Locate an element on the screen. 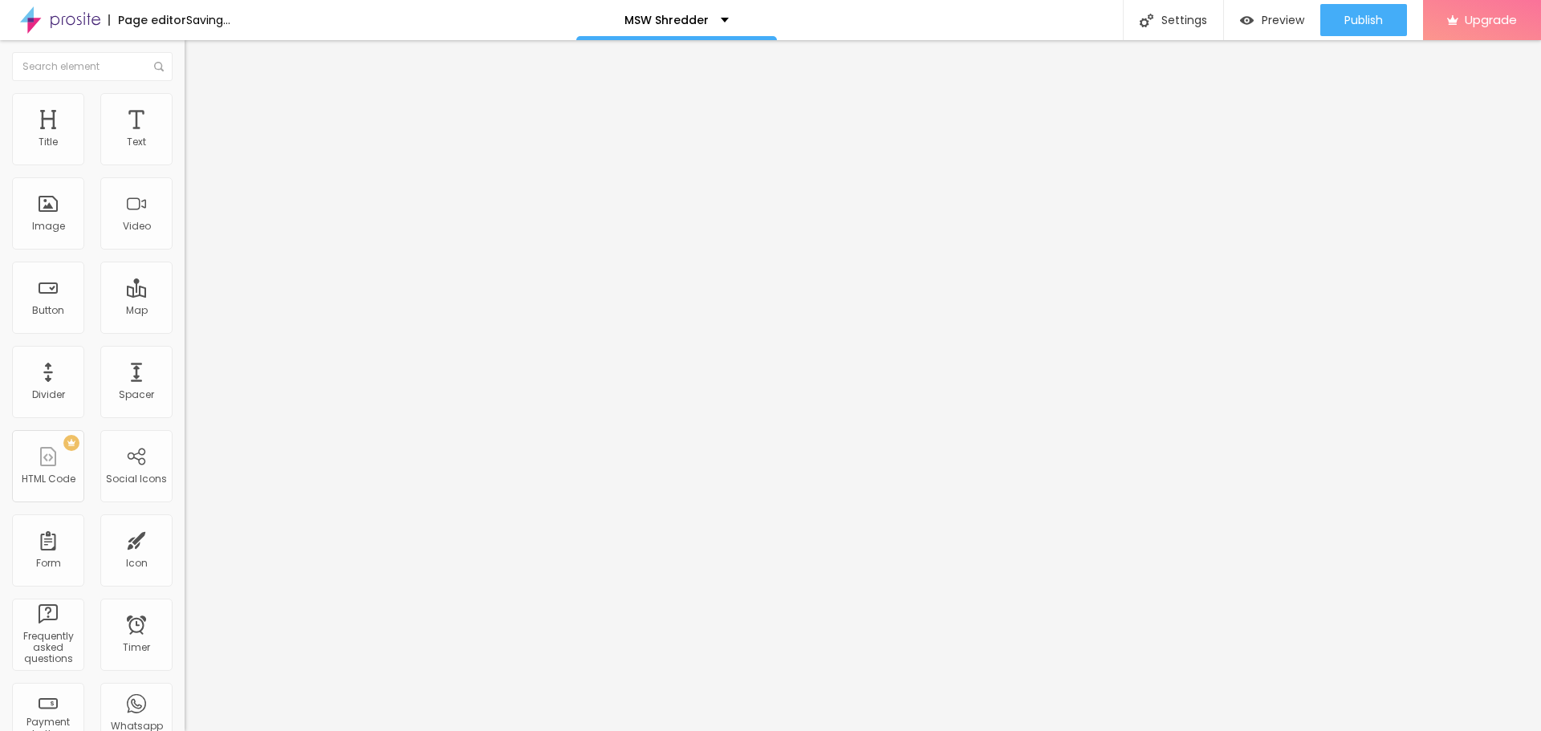 The height and width of the screenshot is (731, 1541). div: Button is located at coordinates (48, 311).